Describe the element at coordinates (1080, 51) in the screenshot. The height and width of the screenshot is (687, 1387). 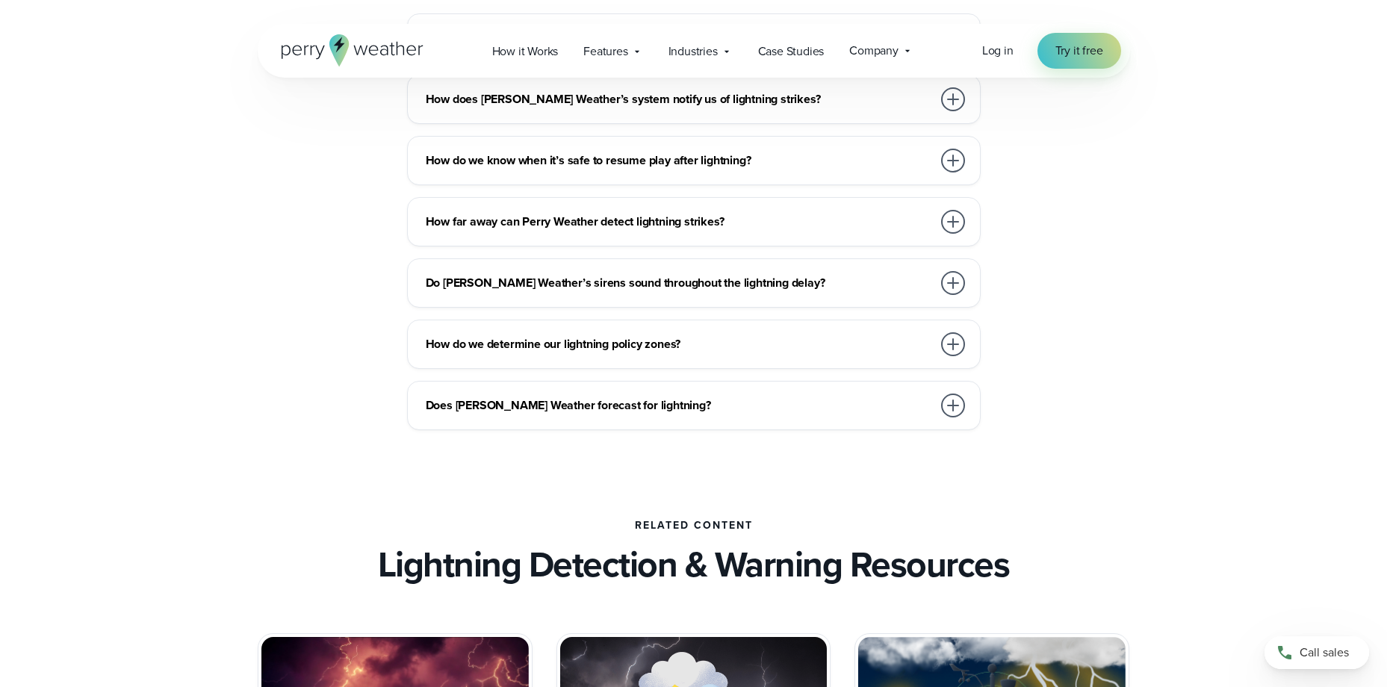
I see `span: Try it free` at that location.